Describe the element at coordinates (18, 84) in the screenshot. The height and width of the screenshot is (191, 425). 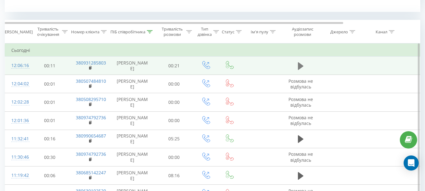
I see `div: 12:04:02` at that location.